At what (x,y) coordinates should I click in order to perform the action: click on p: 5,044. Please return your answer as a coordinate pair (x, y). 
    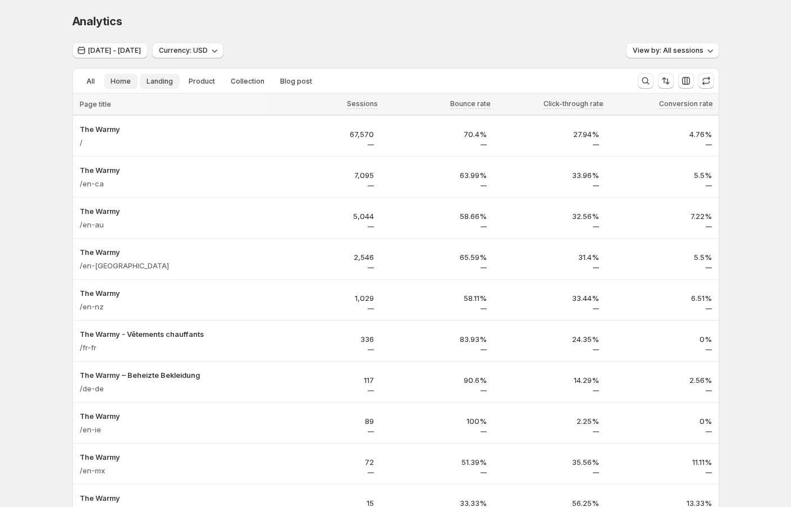
    Looking at the image, I should click on (324, 216).